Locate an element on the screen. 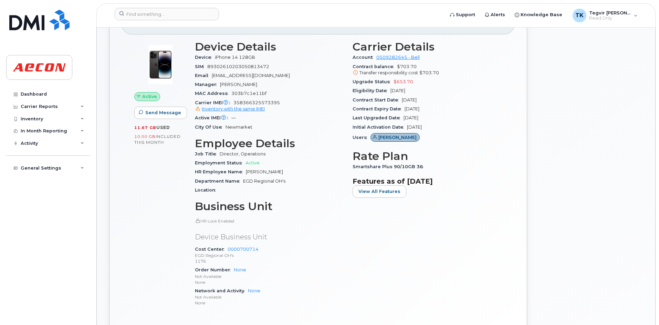 Image resolution: width=659 pixels, height=325 pixels. p: 1176 is located at coordinates (269, 261).